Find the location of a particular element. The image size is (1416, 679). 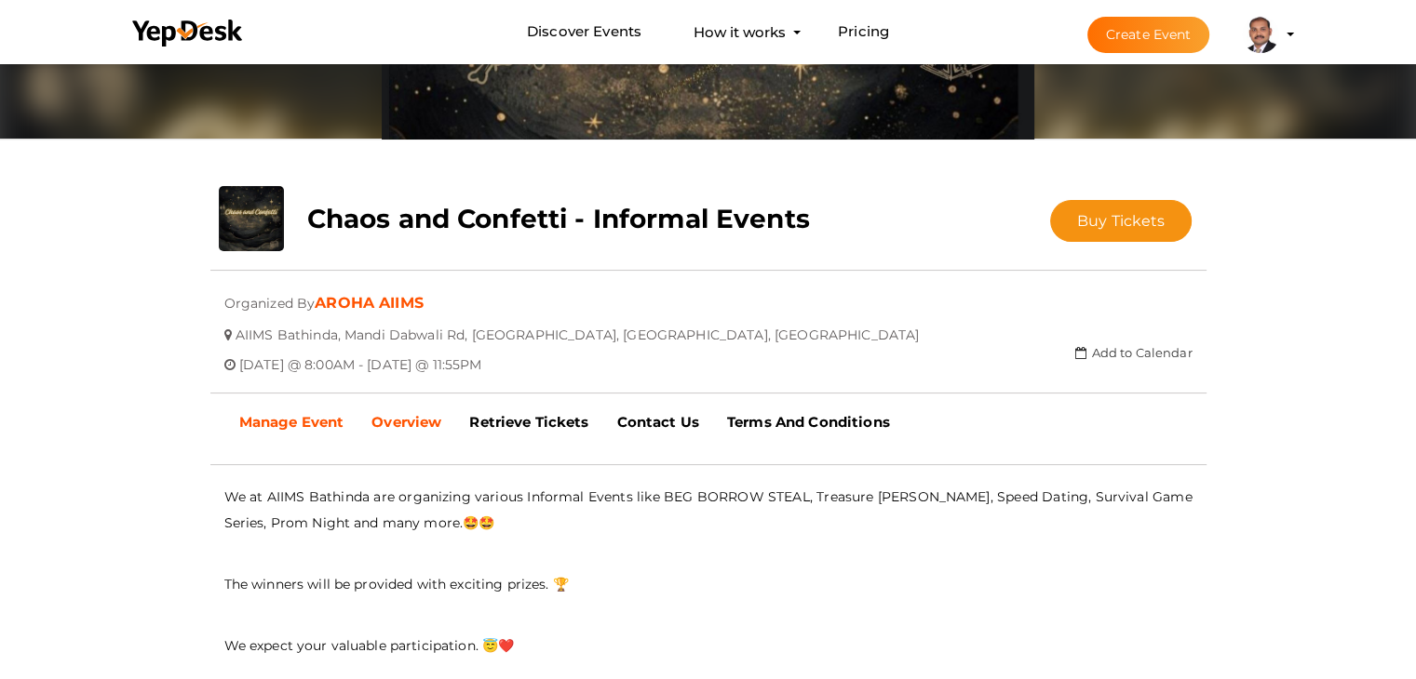

span: Buy Tickets is located at coordinates (1121, 221).